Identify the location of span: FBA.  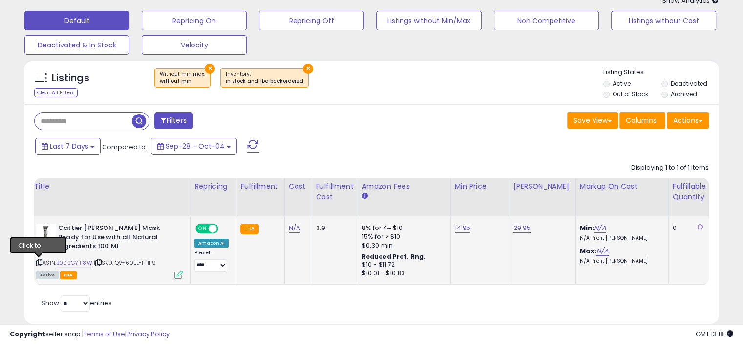
(68, 275).